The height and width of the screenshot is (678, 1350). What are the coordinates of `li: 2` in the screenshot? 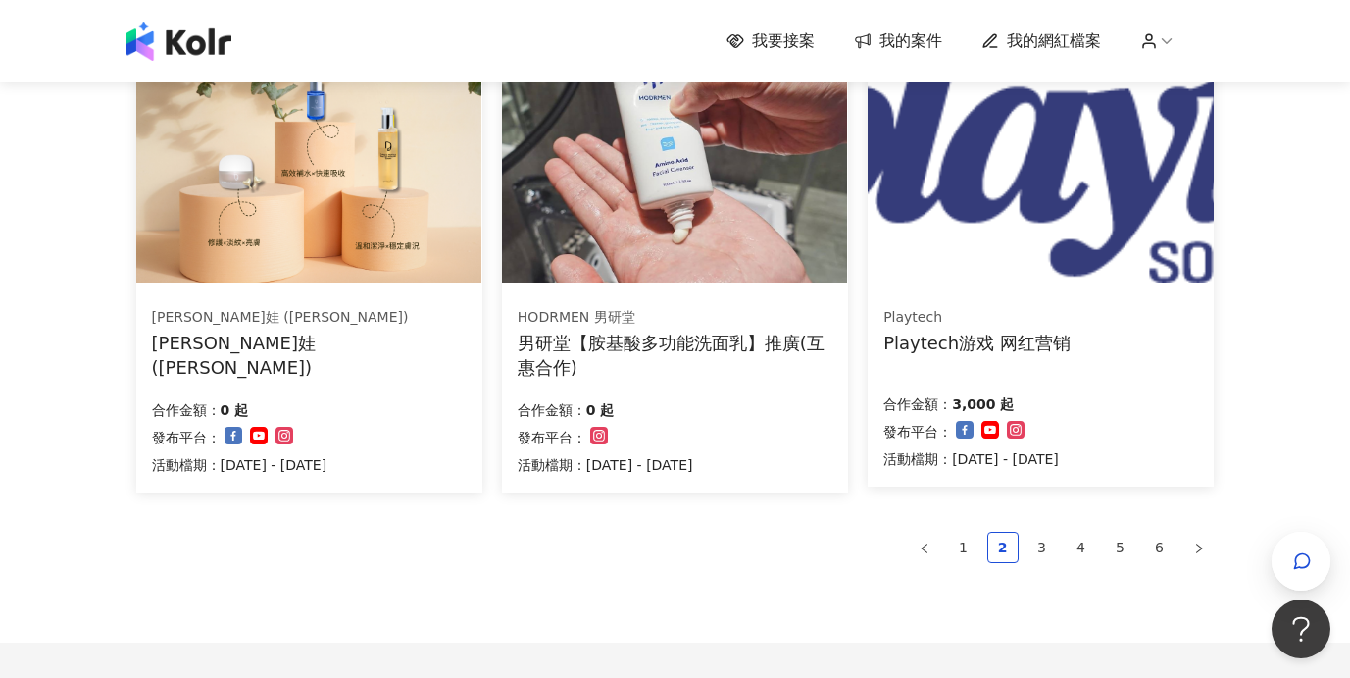 It's located at (1003, 547).